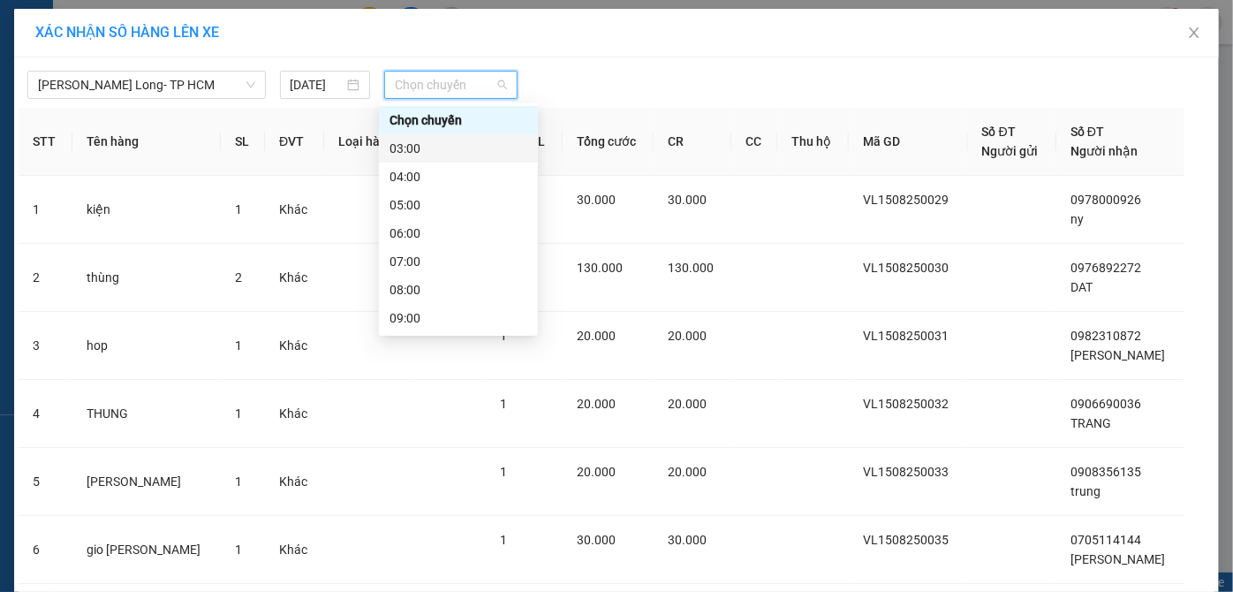  What do you see at coordinates (1085, 491) in the screenshot?
I see `span: trung` at bounding box center [1085, 491].